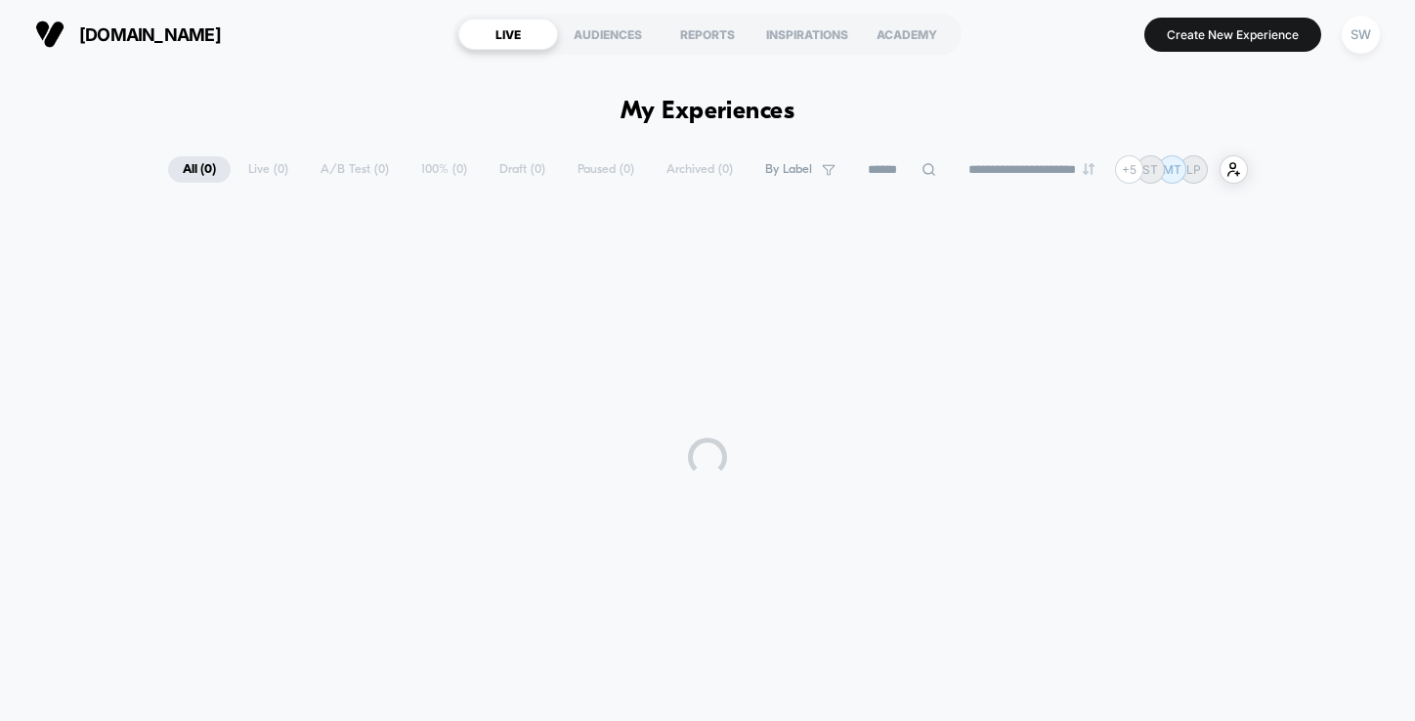  What do you see at coordinates (707, 111) in the screenshot?
I see `h1: My Experiences` at bounding box center [707, 111].